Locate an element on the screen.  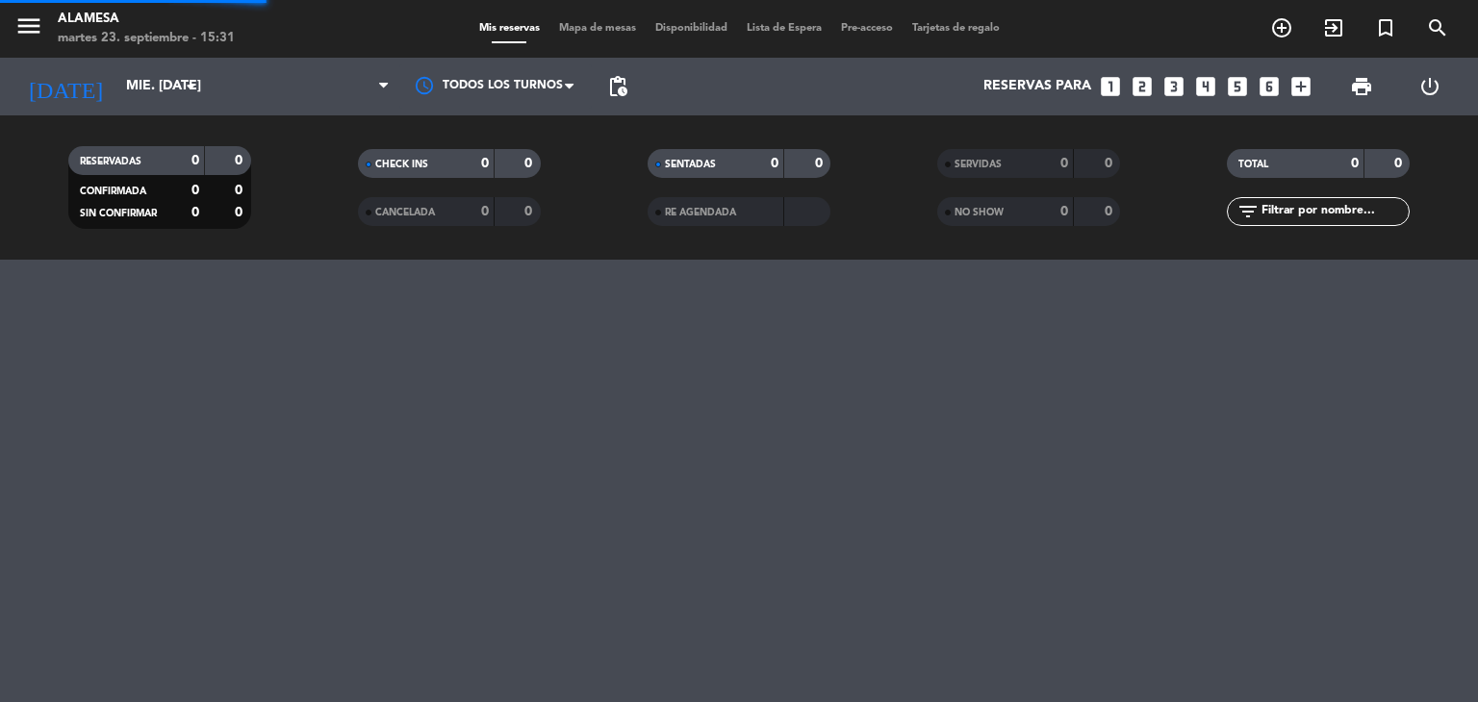
span: Tarjetas de regalo is located at coordinates (955, 28).